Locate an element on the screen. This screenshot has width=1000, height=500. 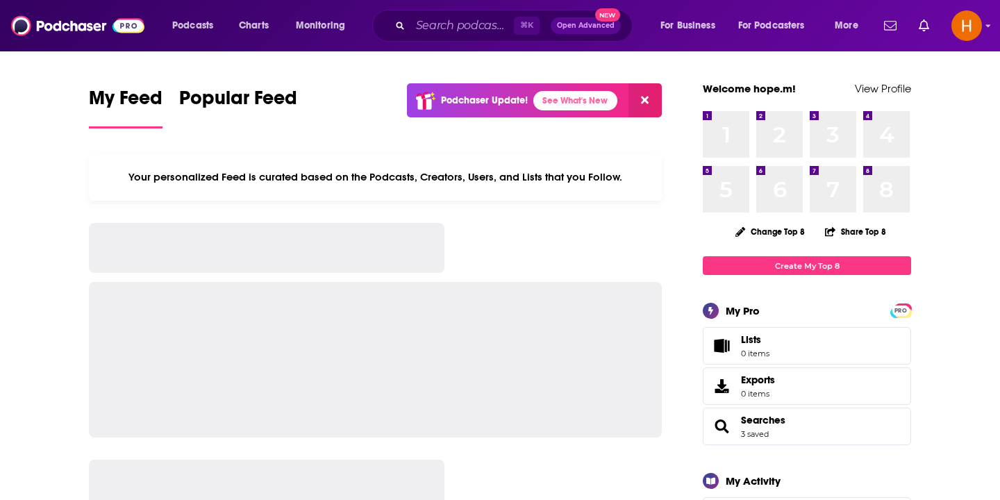
span: Popular Feed is located at coordinates (238, 102).